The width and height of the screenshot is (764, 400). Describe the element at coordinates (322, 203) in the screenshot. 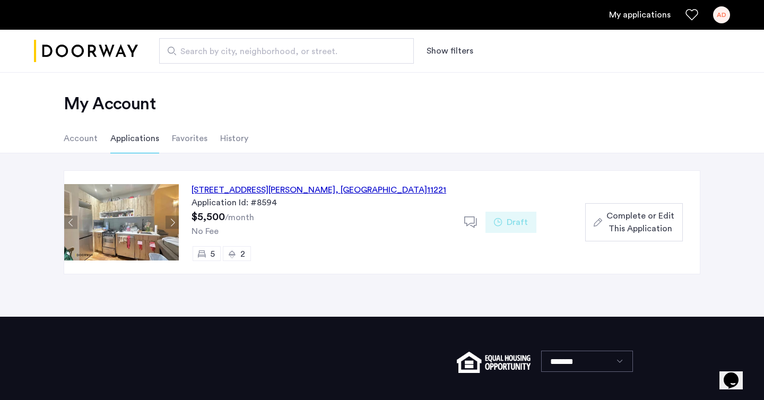

I see `div: Application Id: #8594` at that location.